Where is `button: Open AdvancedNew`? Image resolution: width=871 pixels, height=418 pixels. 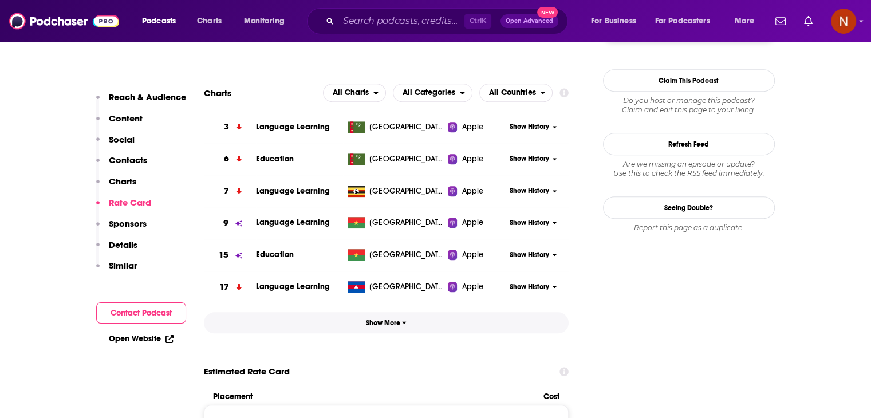
button: Open AdvancedNew is located at coordinates (529, 21).